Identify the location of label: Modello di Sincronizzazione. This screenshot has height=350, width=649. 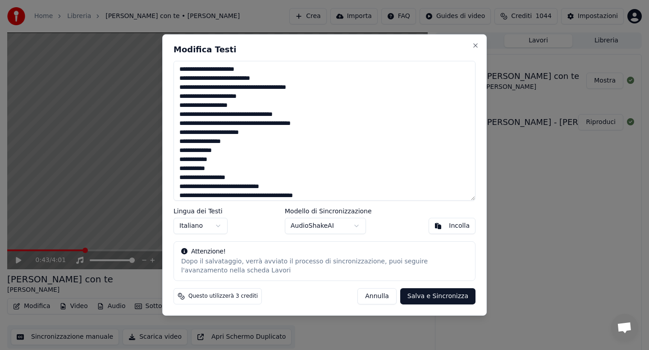
(328, 211).